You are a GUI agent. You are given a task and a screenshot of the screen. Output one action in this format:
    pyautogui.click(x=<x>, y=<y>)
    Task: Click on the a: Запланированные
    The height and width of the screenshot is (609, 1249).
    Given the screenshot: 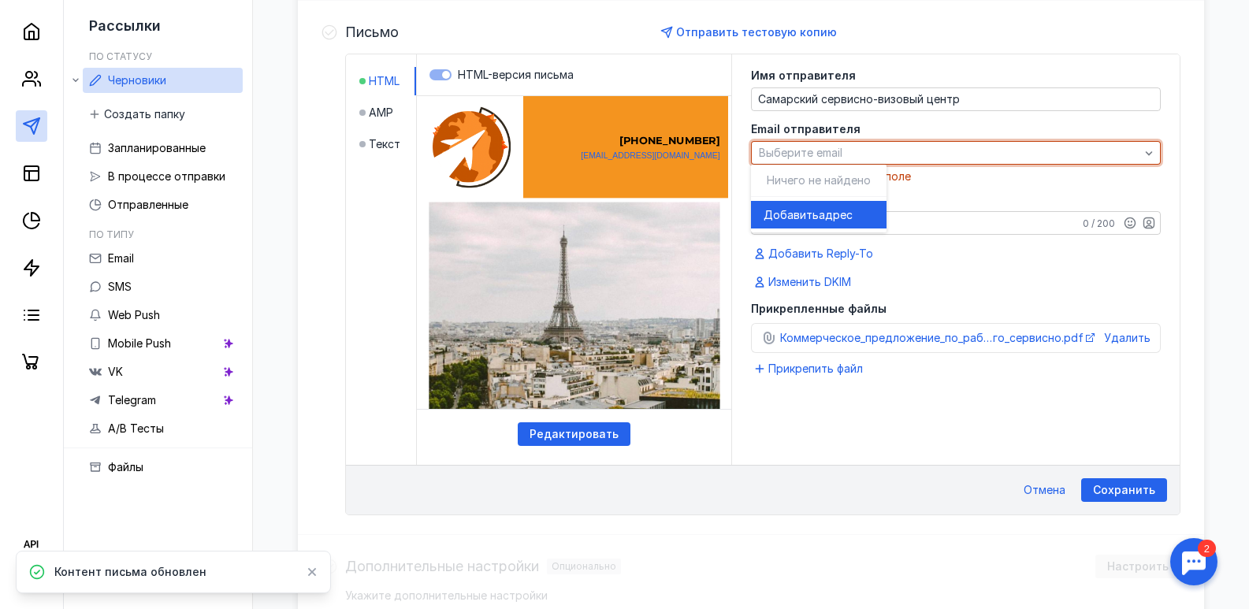 What is the action you would take?
    pyautogui.click(x=162, y=148)
    